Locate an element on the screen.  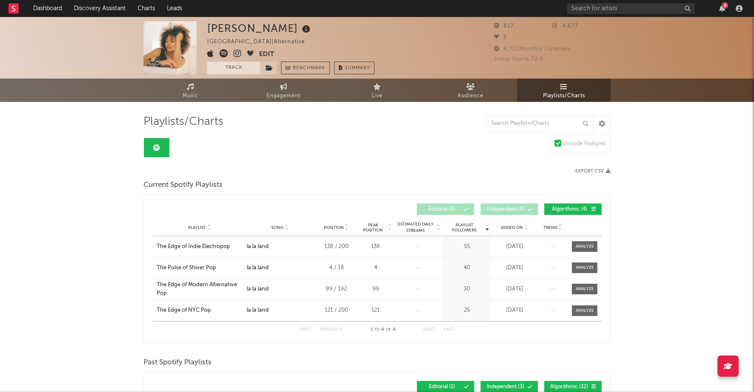
button: Independent(0) is located at coordinates (509, 209).